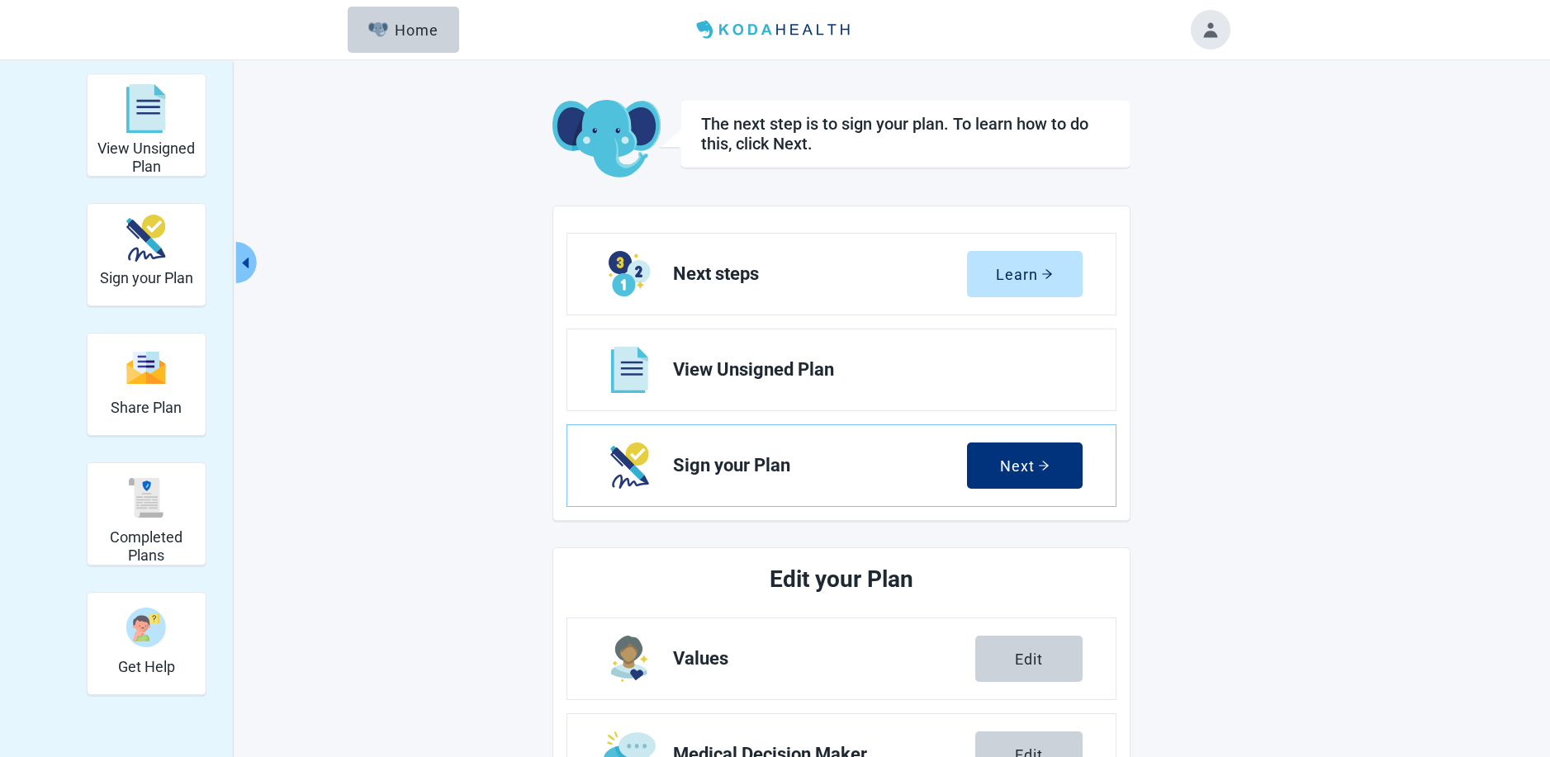  Describe the element at coordinates (246, 263) in the screenshot. I see `button: Collapse menu` at that location.